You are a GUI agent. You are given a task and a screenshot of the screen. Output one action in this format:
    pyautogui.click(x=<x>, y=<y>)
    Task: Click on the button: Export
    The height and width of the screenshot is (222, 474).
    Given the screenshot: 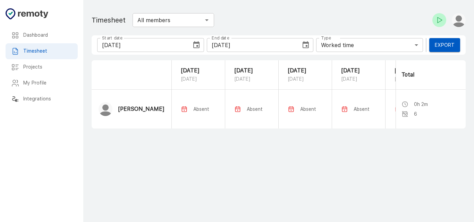 What is the action you would take?
    pyautogui.click(x=444, y=45)
    